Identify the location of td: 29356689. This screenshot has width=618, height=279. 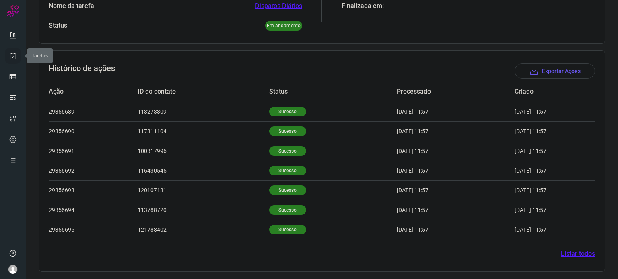
(93, 111).